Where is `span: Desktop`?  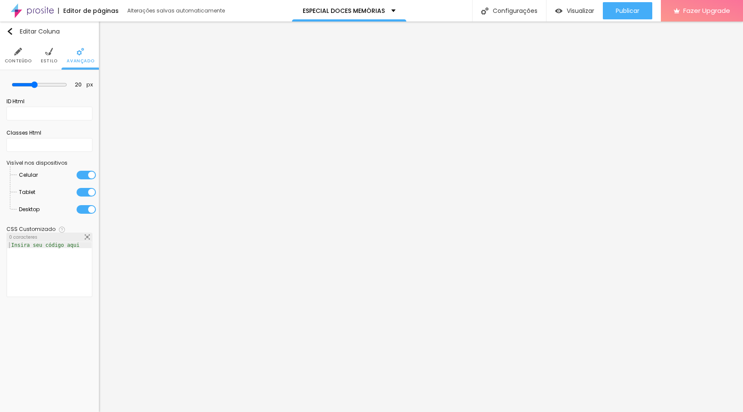
span: Desktop is located at coordinates (29, 209).